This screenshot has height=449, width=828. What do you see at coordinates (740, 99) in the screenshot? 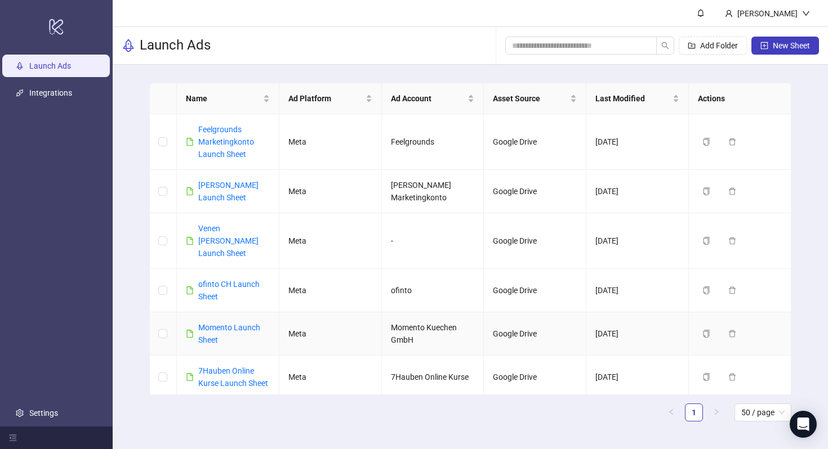
I see `th: Actions` at bounding box center [740, 99].